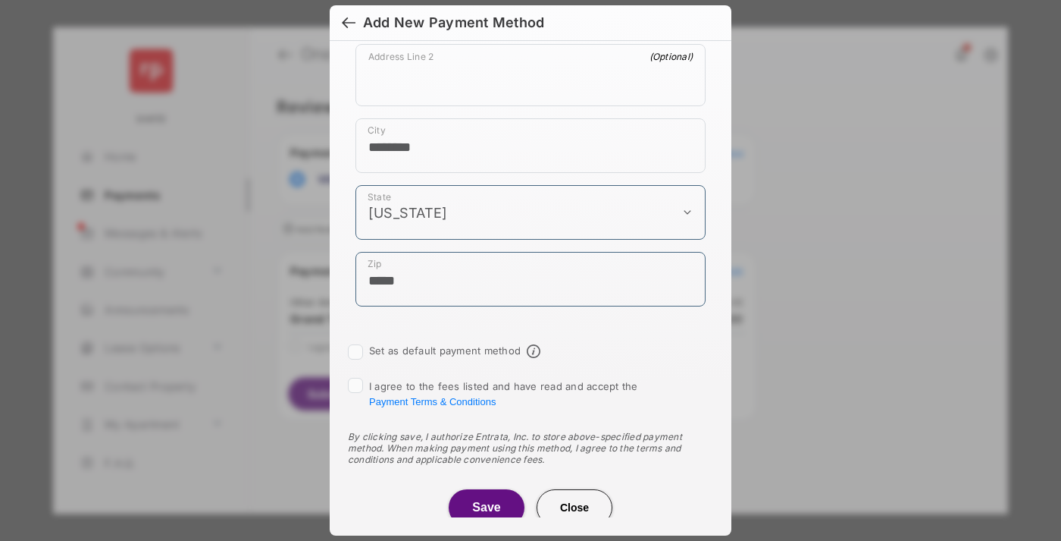 This screenshot has height=541, width=1061. I want to click on div: payment_method_screening[postal_addresses][administrativeArea], so click(531, 212).